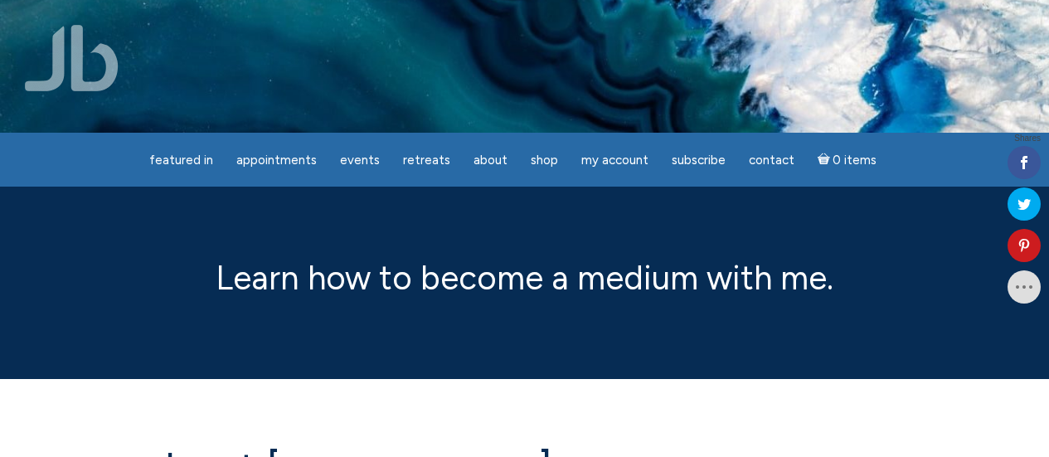 This screenshot has height=457, width=1049. Describe the element at coordinates (490, 160) in the screenshot. I see `span: About` at that location.